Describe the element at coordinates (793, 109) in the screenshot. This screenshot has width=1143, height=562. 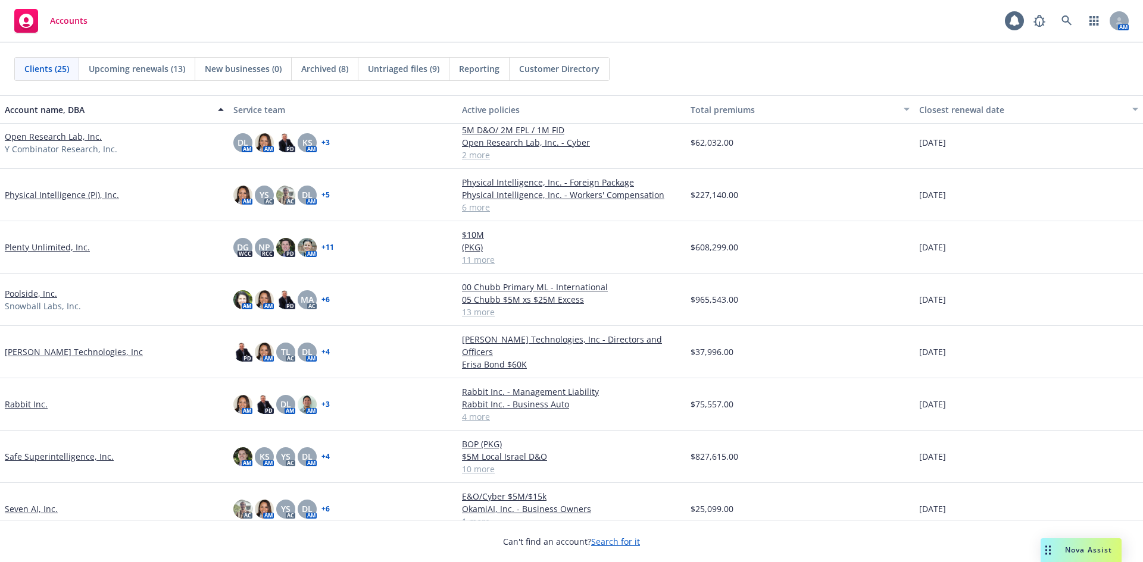
I see `div: Total premiums` at that location.